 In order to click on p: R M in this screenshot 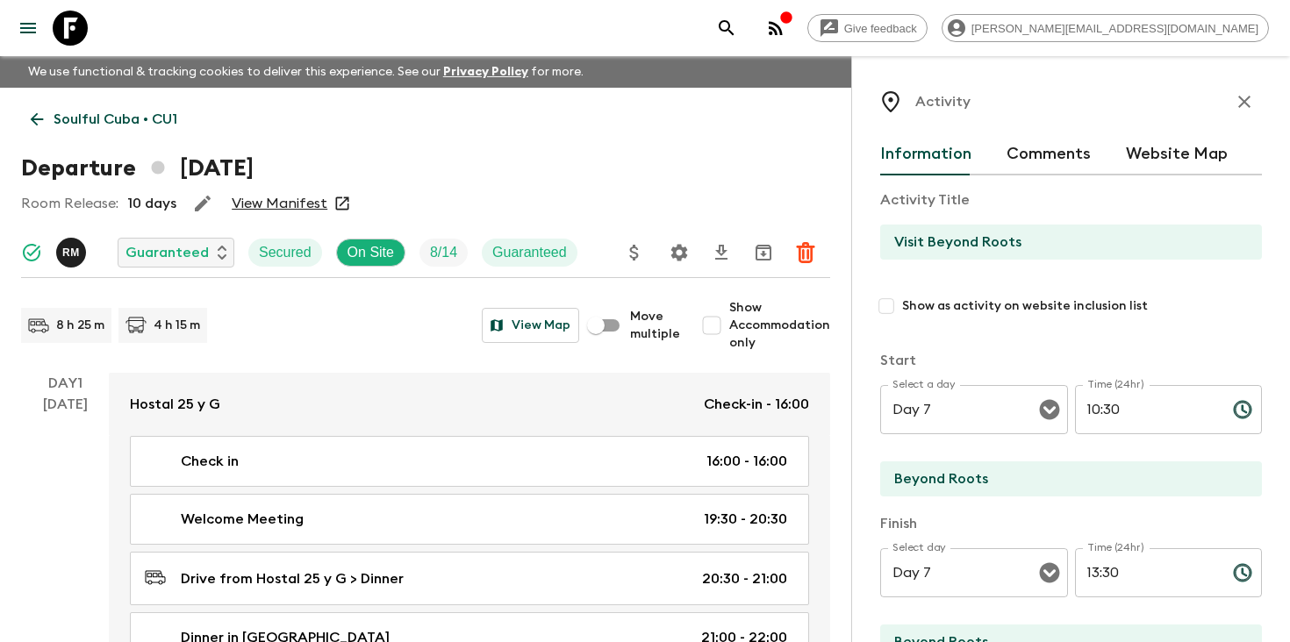, I will do `click(71, 253)`.